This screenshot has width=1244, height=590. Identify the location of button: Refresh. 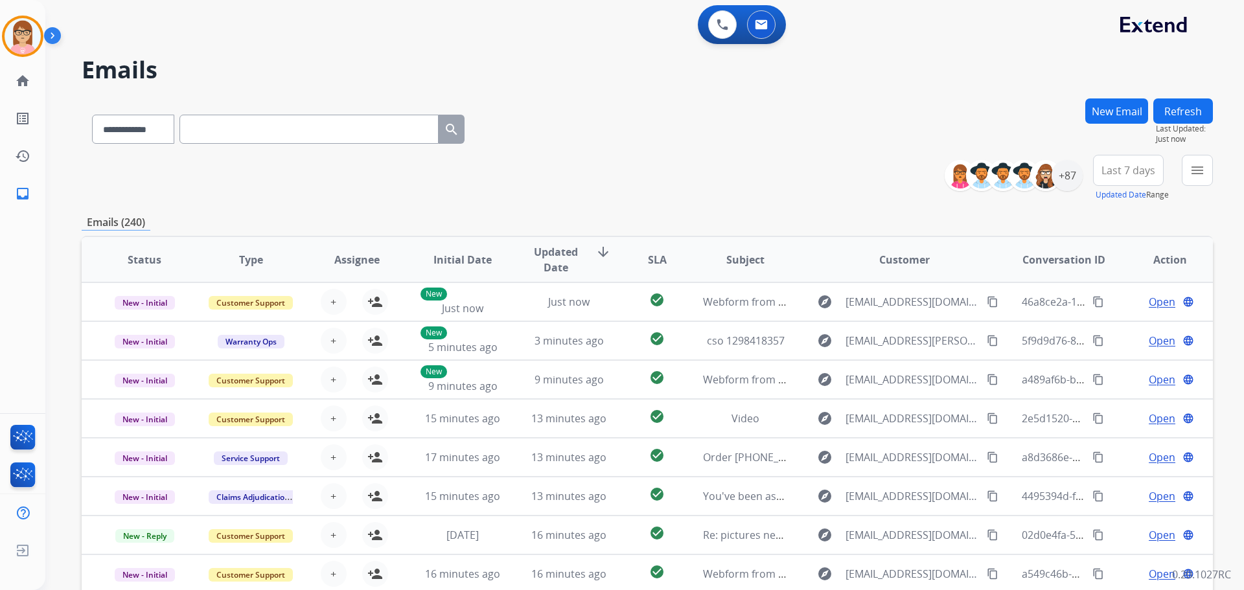
(1183, 111).